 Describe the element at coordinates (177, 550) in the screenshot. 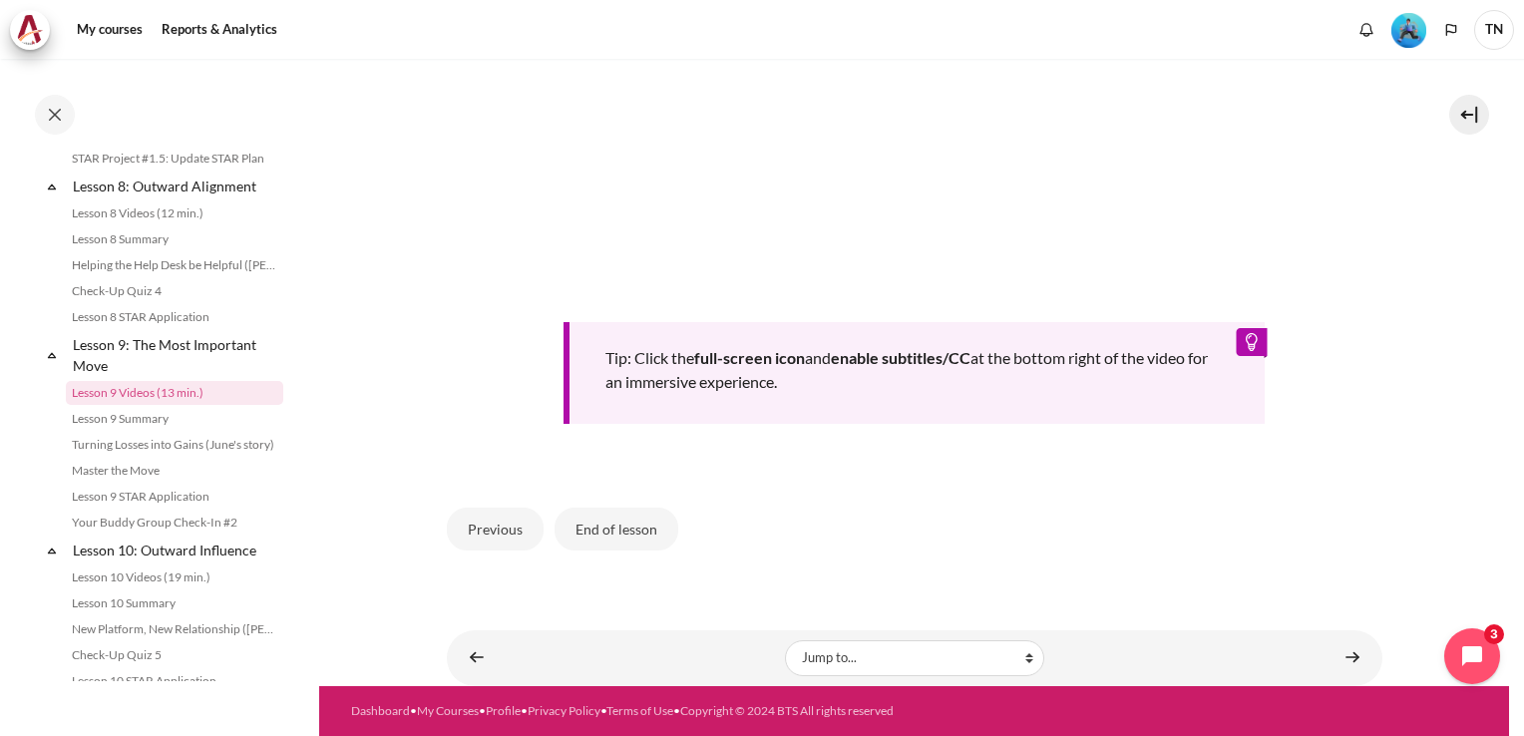

I see `a: Lesson 10: Outward Influence` at that location.